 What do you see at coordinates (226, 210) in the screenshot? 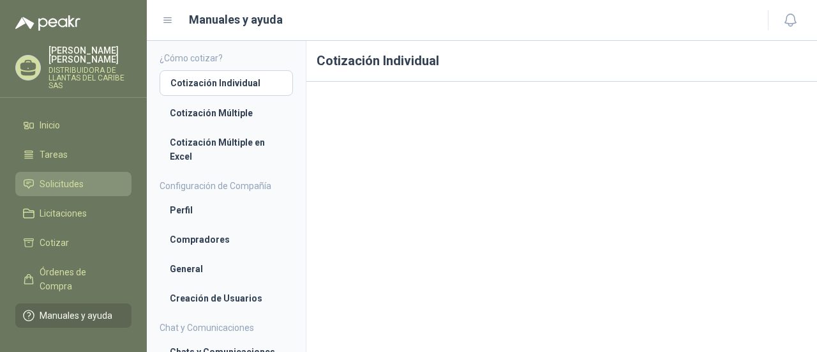
I see `li: Perfil` at bounding box center [226, 210].